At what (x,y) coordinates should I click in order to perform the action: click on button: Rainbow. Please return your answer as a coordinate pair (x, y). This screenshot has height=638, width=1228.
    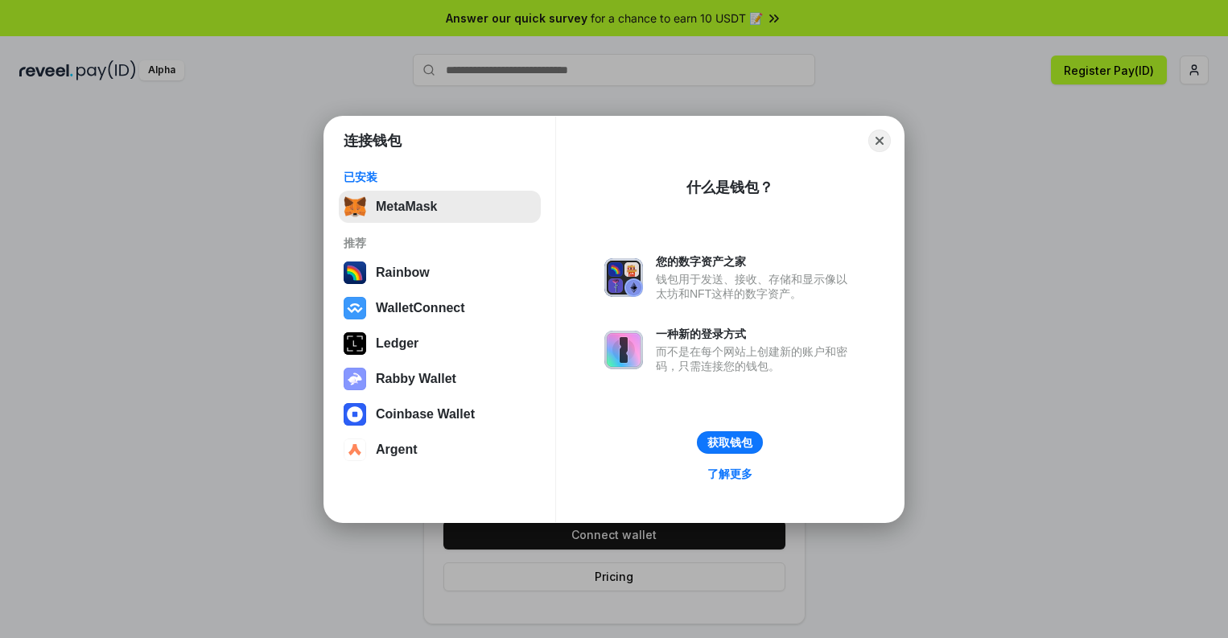
    Looking at the image, I should click on (439, 273).